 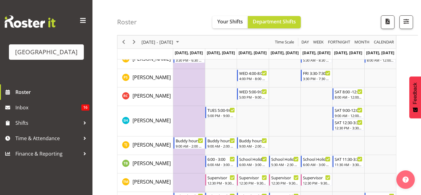 What do you see at coordinates (384, 42) in the screenshot?
I see `button: Month` at bounding box center [384, 42].